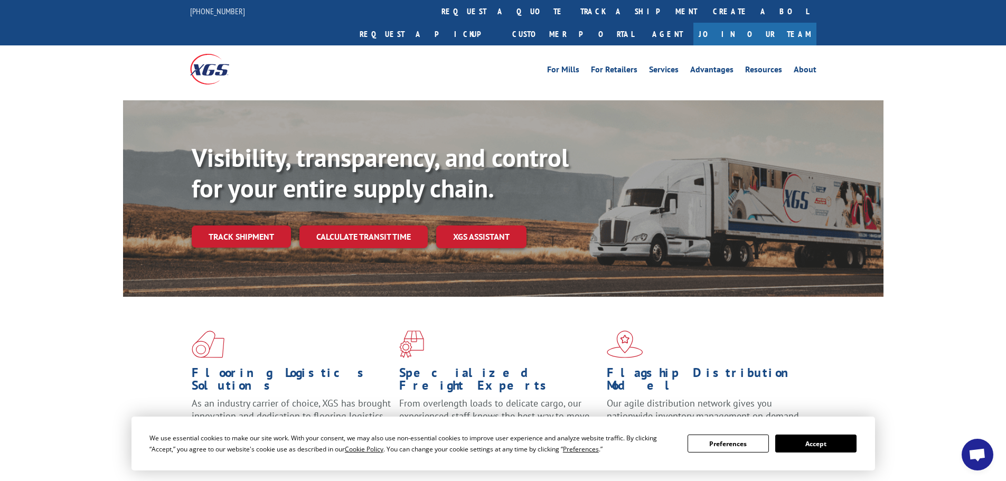 This screenshot has height=481, width=1006. Describe the element at coordinates (712, 71) in the screenshot. I see `a: Advantages` at that location.